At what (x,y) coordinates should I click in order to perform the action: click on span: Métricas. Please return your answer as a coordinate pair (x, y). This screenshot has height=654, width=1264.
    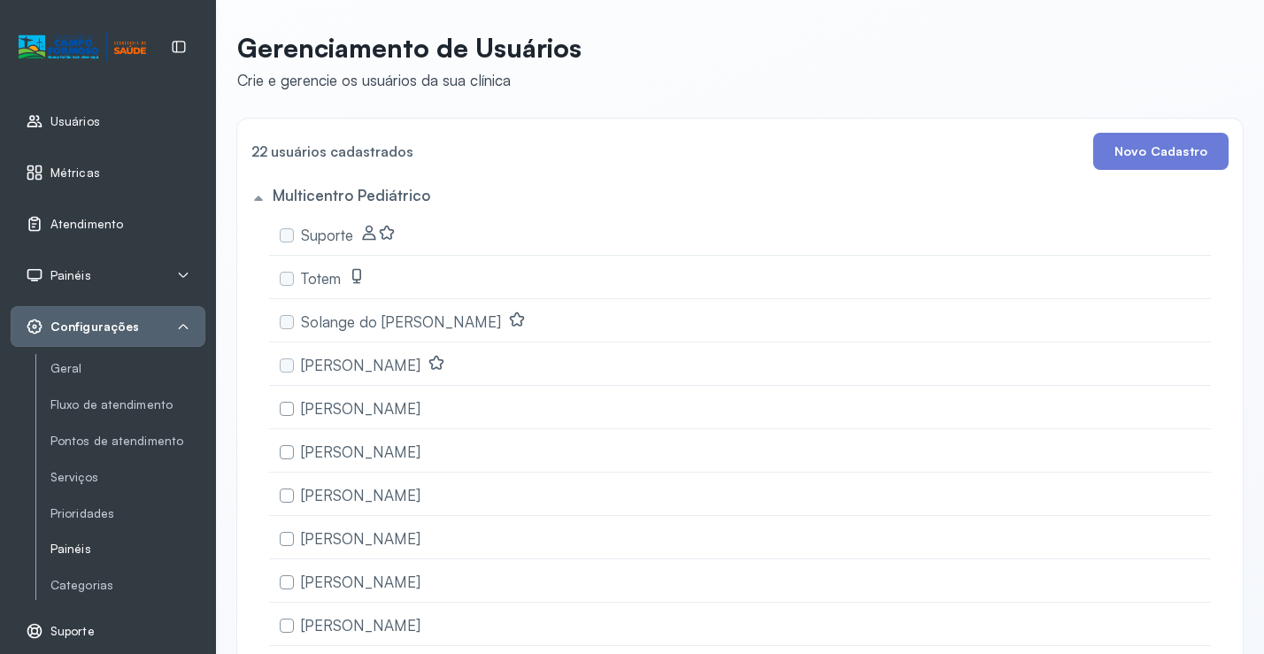
    Looking at the image, I should click on (75, 173).